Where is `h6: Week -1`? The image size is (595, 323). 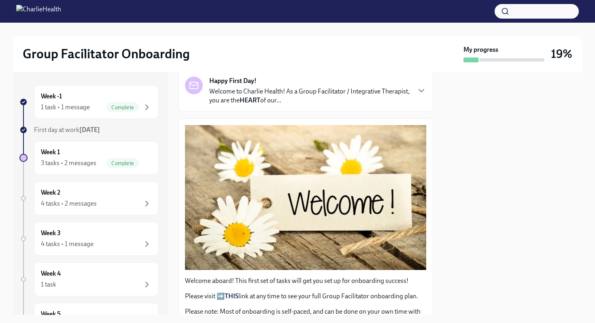 h6: Week -1 is located at coordinates (51, 96).